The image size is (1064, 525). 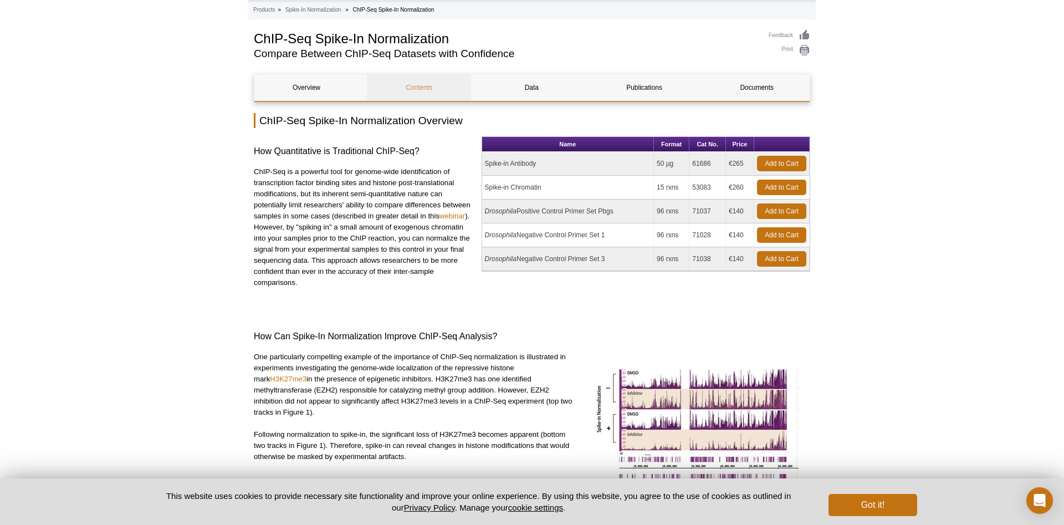 I want to click on a: Products, so click(x=264, y=10).